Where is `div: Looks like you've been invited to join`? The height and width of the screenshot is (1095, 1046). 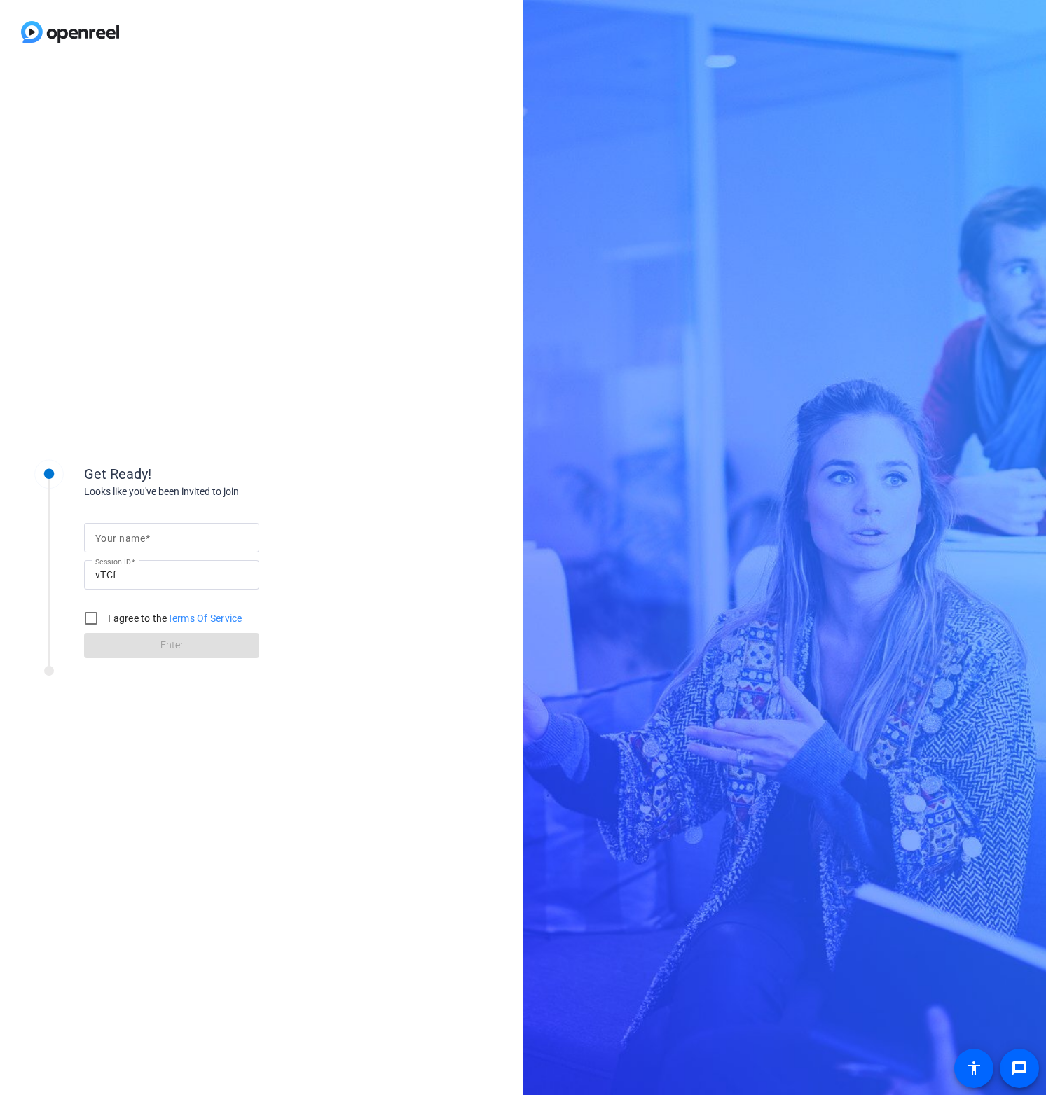
div: Looks like you've been invited to join is located at coordinates (224, 492).